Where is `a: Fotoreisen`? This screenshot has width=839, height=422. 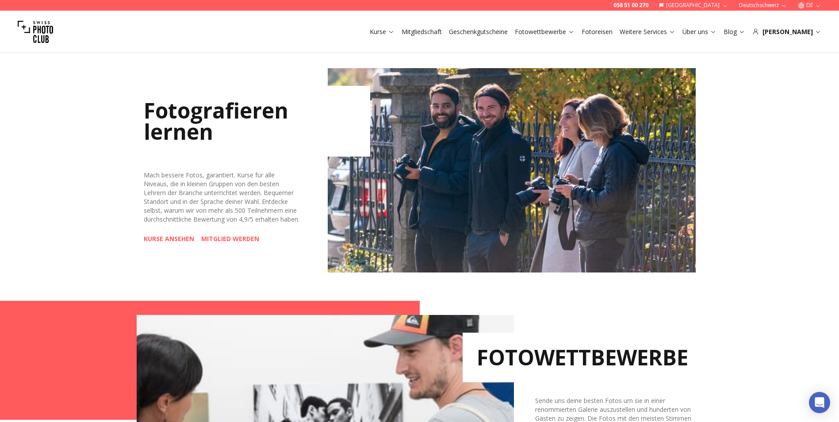 a: Fotoreisen is located at coordinates (597, 32).